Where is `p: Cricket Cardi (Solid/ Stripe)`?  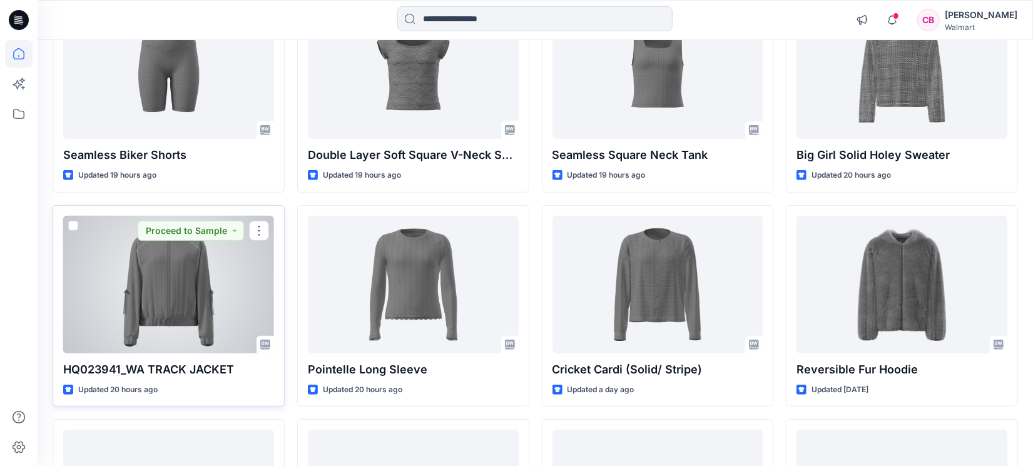 p: Cricket Cardi (Solid/ Stripe) is located at coordinates (657, 370).